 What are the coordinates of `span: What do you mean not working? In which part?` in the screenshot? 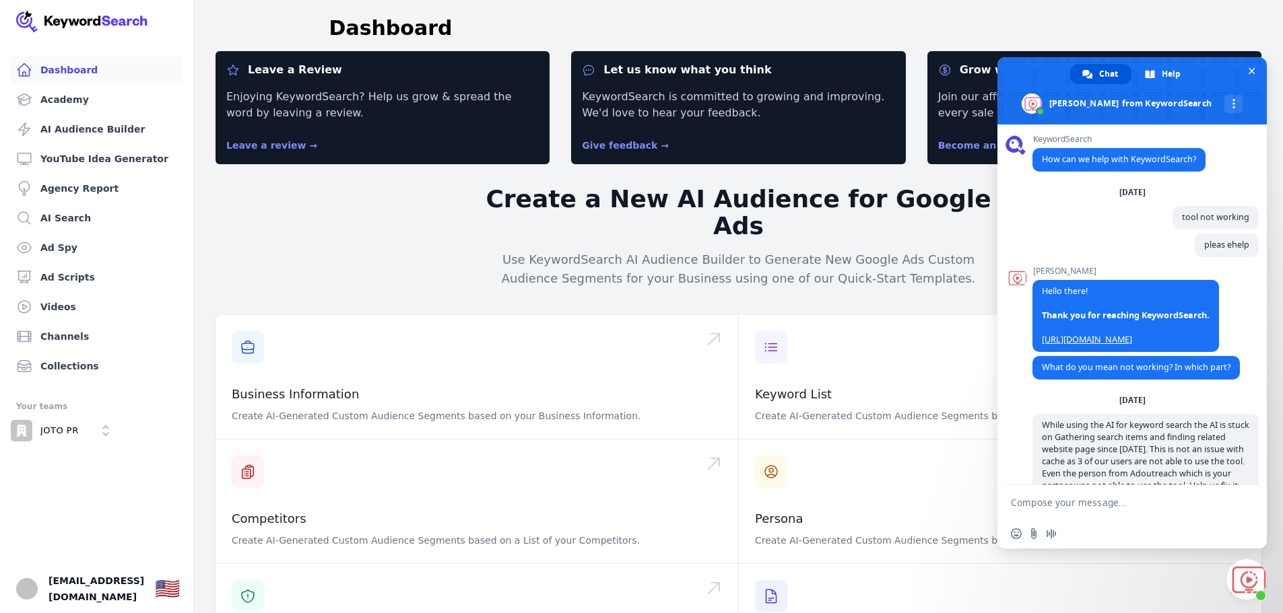 It's located at (1136, 367).